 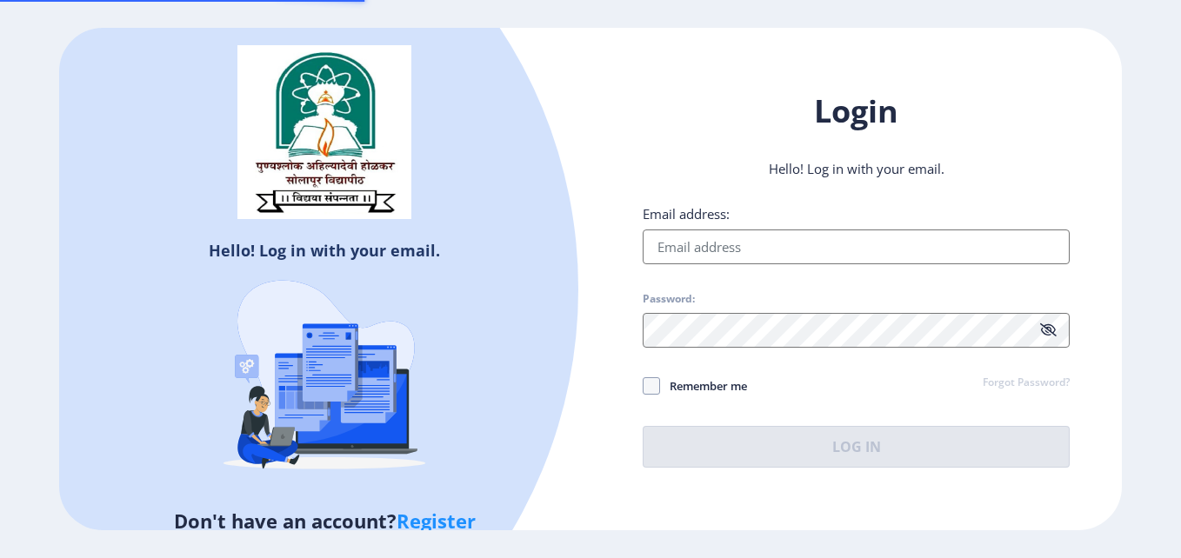 I want to click on h5: Don't have an account?, so click(x=324, y=521).